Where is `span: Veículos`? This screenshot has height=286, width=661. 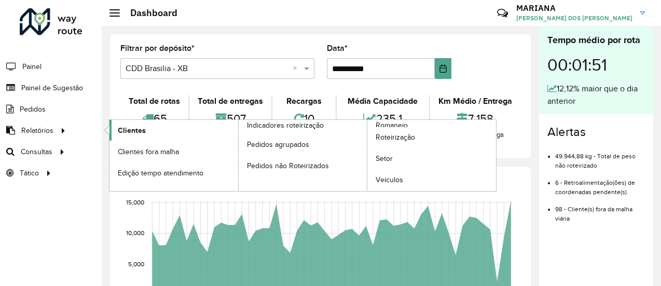 span: Veículos is located at coordinates (389, 180).